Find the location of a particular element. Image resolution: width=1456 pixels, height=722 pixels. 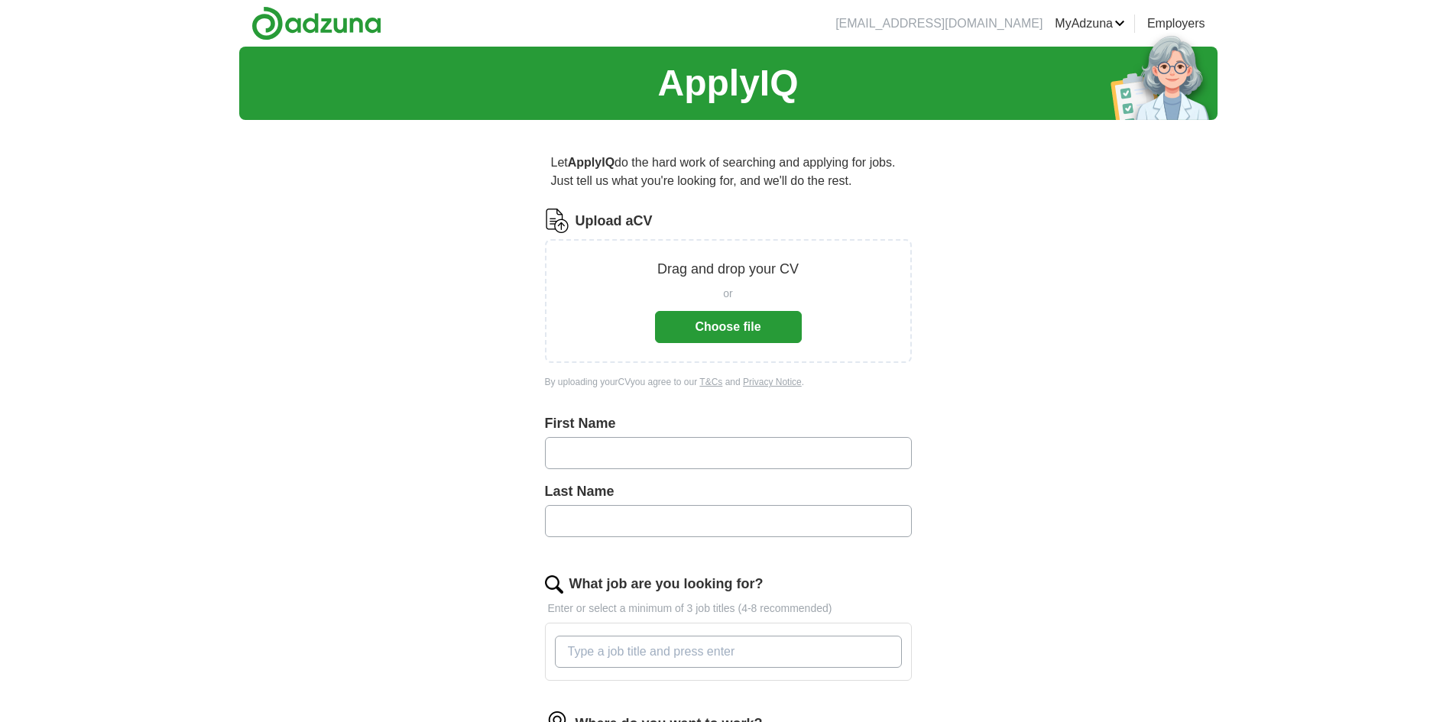

p: Drag and drop your CV is located at coordinates (727, 269).